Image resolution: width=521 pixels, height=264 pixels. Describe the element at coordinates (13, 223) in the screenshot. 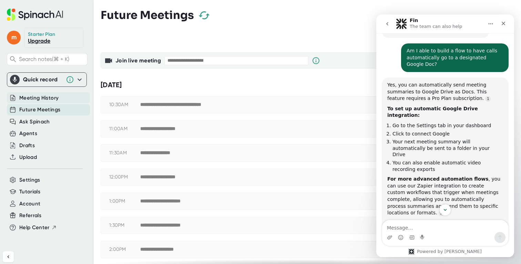

I see `button: Upload attachment` at that location.